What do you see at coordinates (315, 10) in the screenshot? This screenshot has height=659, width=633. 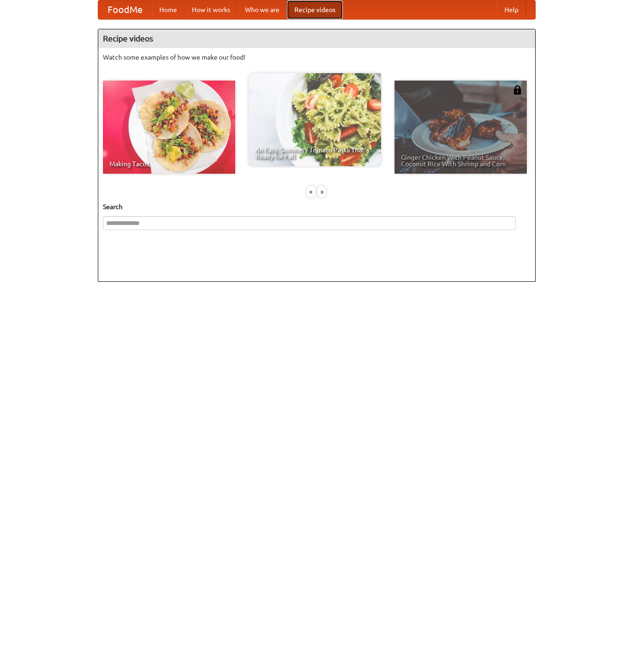 I see `a: Recipe videos` at bounding box center [315, 10].